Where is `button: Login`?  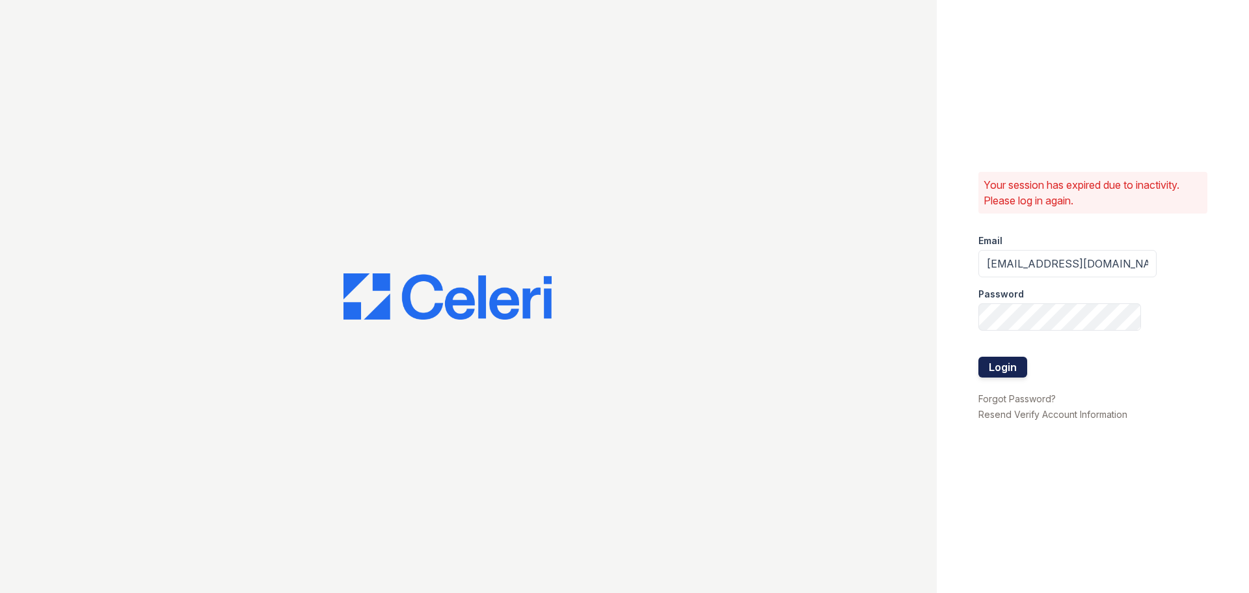
button: Login is located at coordinates (1002, 367).